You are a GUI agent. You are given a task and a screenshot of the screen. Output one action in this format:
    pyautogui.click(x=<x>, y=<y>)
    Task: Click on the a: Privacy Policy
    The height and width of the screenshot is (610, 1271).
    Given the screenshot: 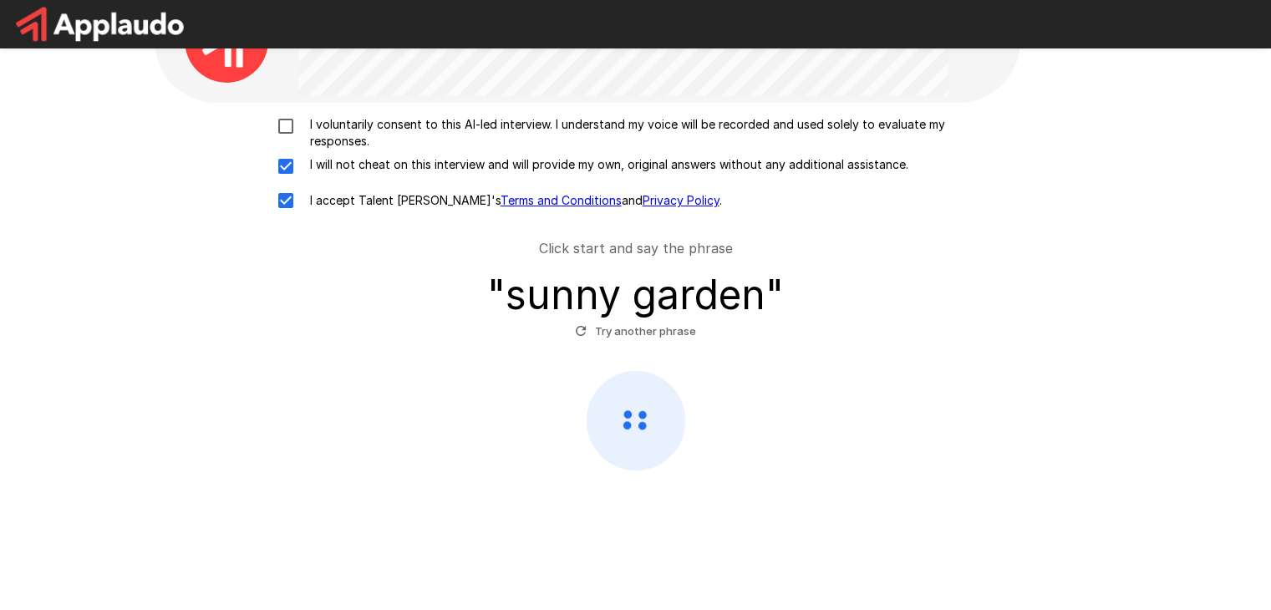 What is the action you would take?
    pyautogui.click(x=681, y=200)
    